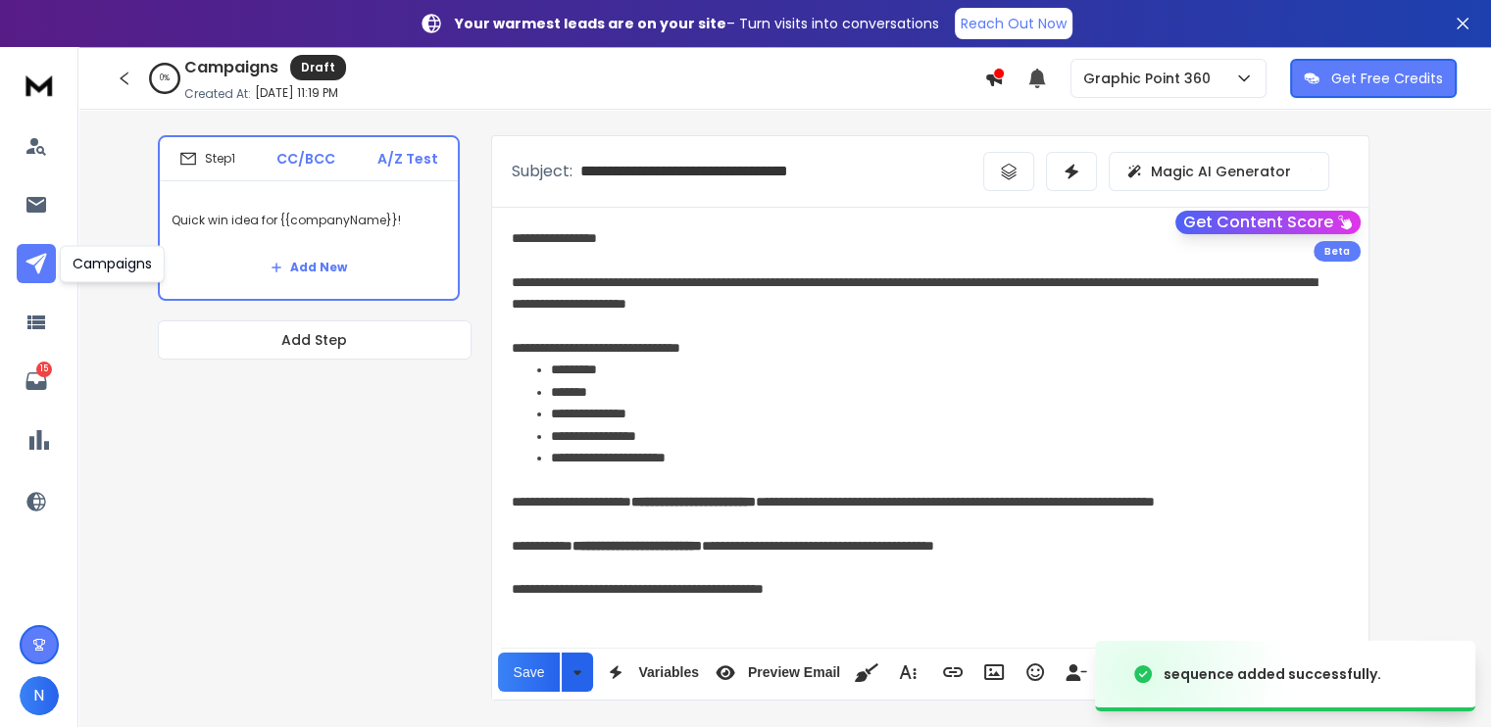  I want to click on button: Add Step, so click(315, 340).